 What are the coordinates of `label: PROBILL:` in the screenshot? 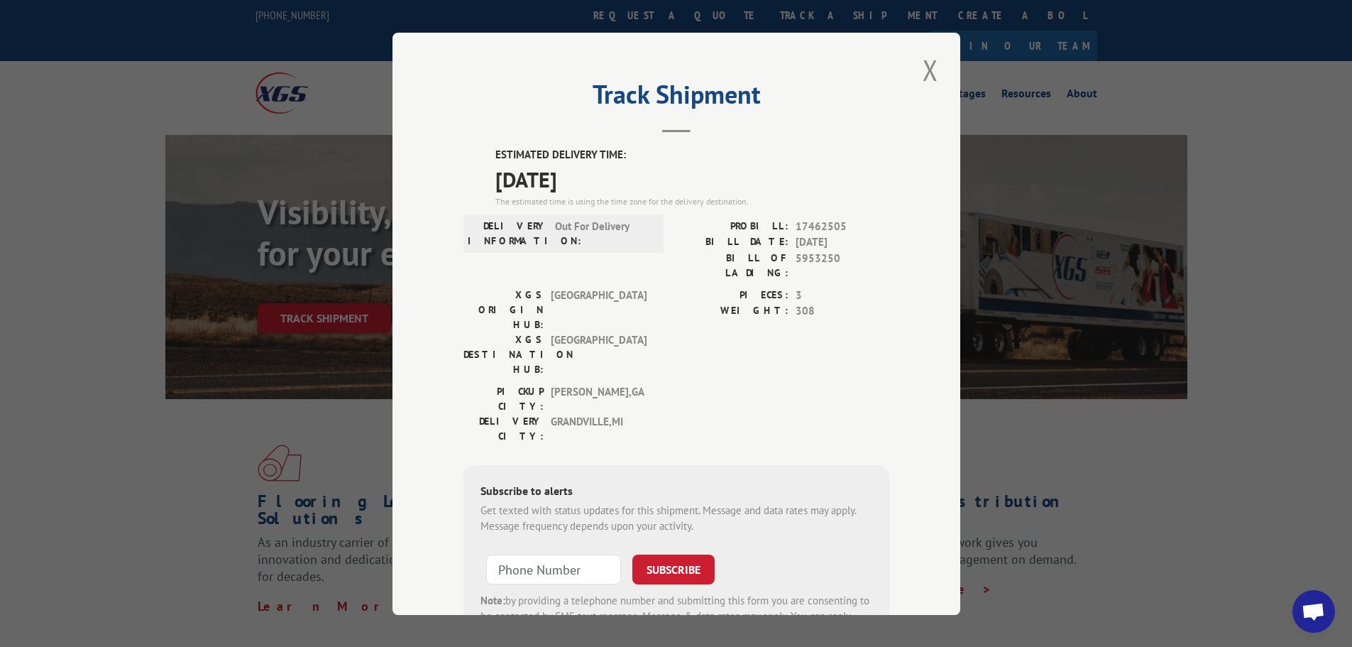 It's located at (733, 226).